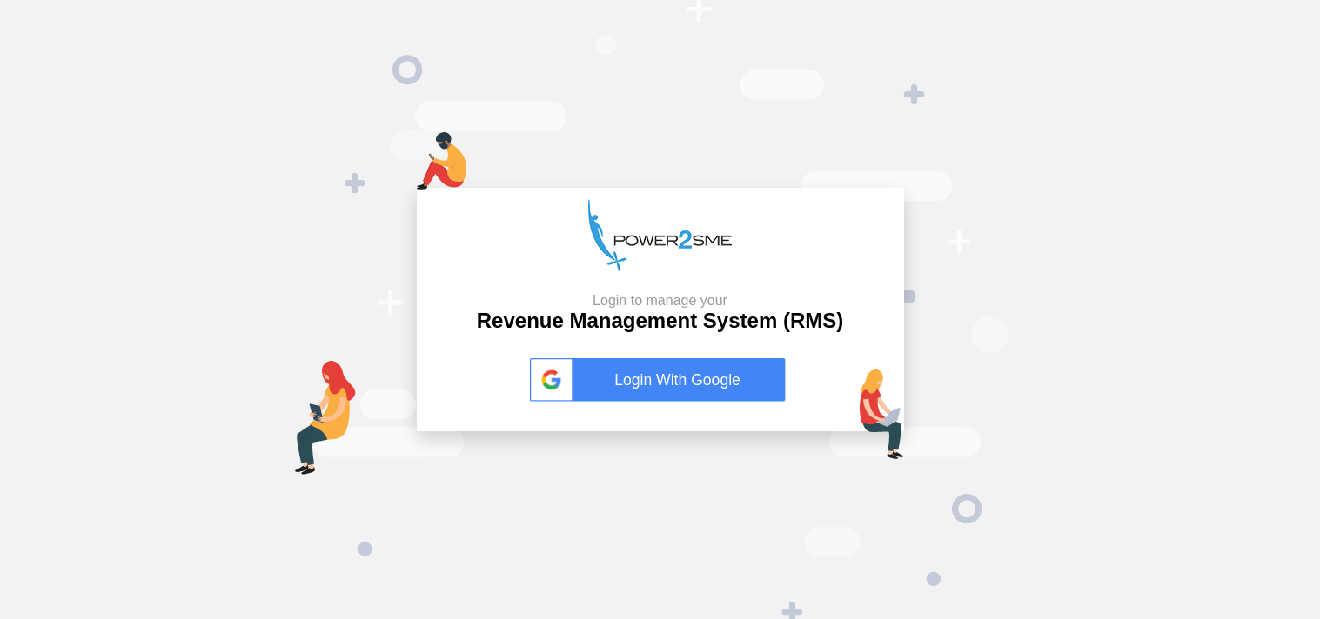  I want to click on img: p2s_logo.png, so click(659, 235).